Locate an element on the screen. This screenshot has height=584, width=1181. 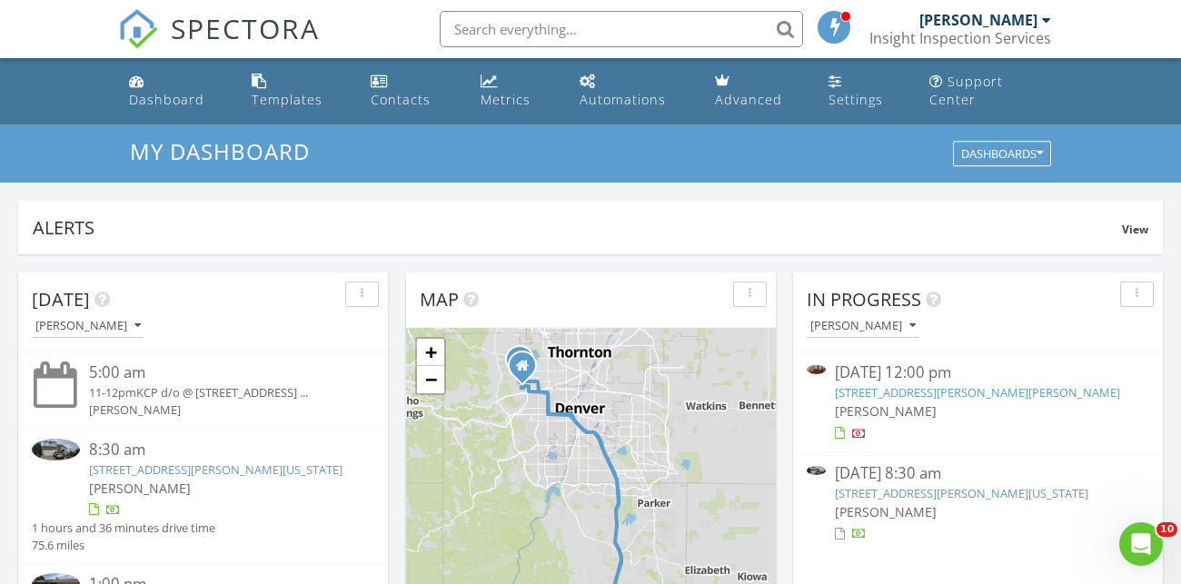
a: Settings is located at coordinates (864, 91).